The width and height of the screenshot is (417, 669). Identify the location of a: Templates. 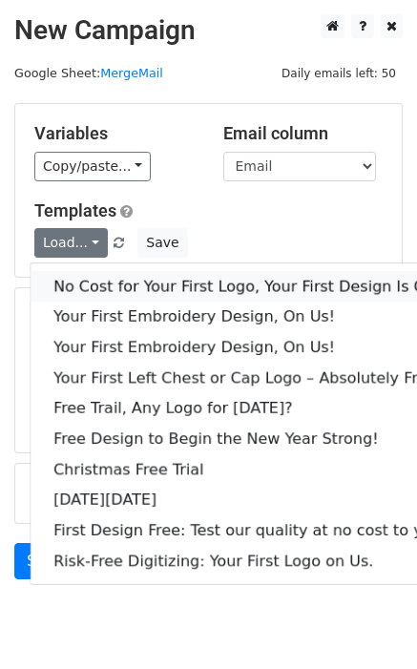
(75, 210).